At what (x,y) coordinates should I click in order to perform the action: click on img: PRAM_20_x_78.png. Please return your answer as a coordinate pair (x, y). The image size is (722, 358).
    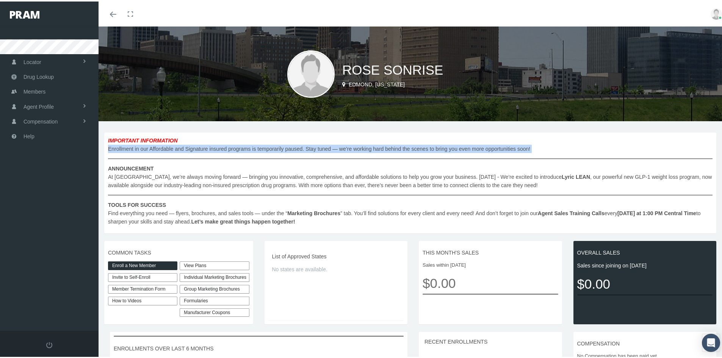
    Looking at the image, I should click on (25, 13).